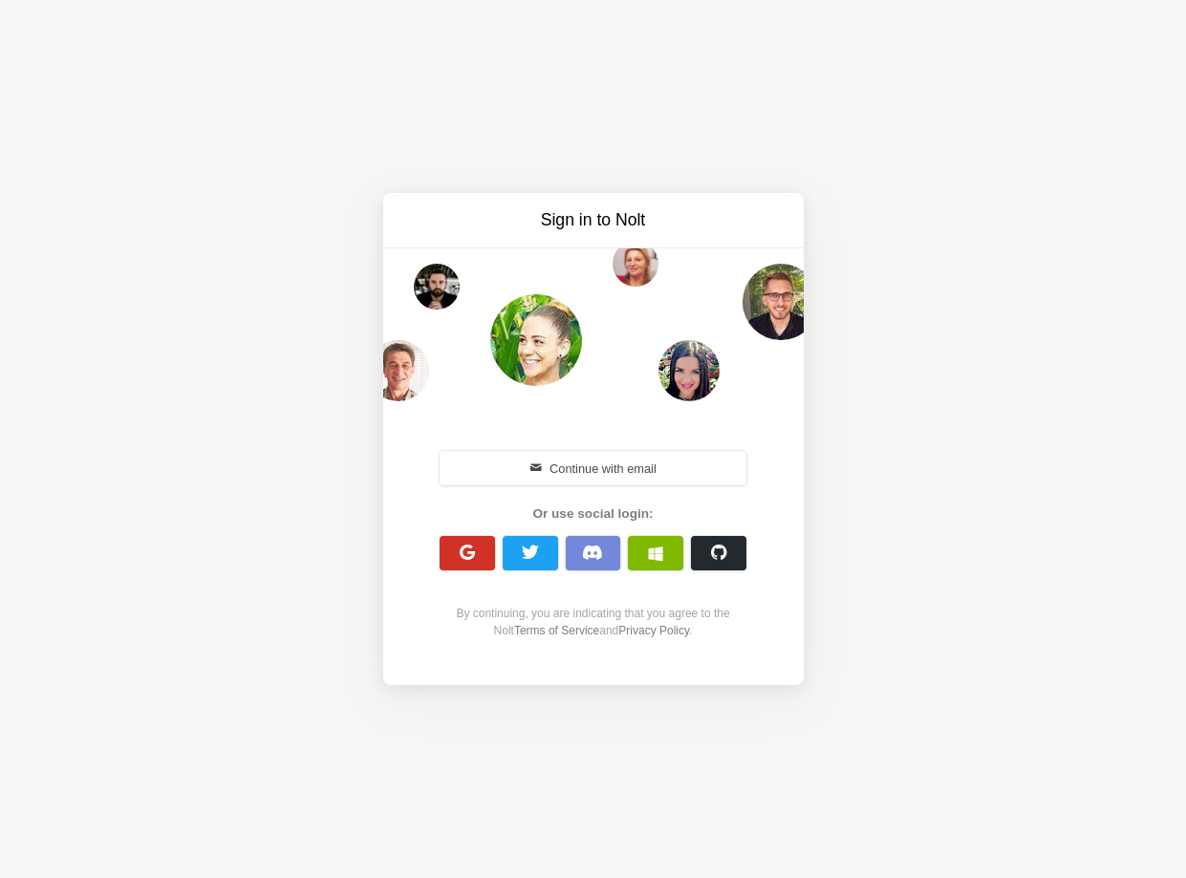 The image size is (1186, 878). Describe the element at coordinates (556, 631) in the screenshot. I see `a: Terms of Service` at that location.